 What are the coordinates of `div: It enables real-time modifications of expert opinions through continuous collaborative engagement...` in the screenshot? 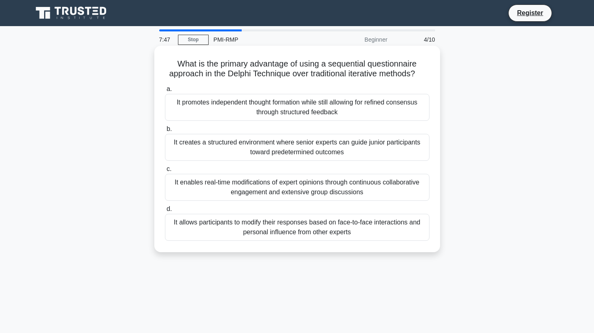 It's located at (297, 187).